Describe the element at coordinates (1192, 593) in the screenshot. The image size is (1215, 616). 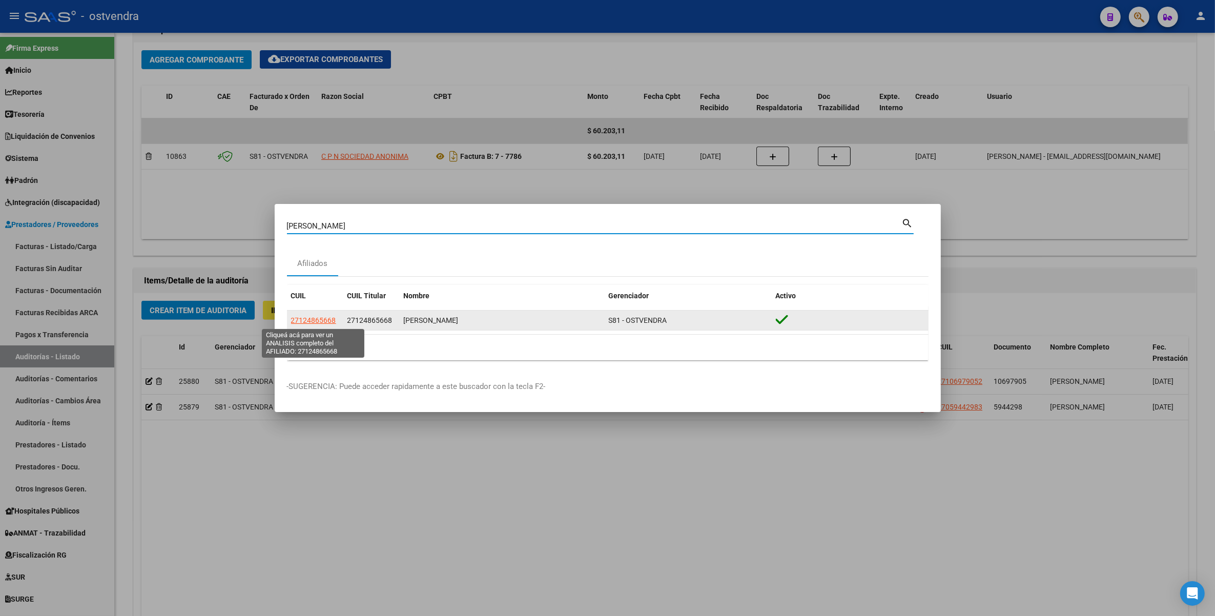
I see `div: Open Intercom Messenger` at that location.